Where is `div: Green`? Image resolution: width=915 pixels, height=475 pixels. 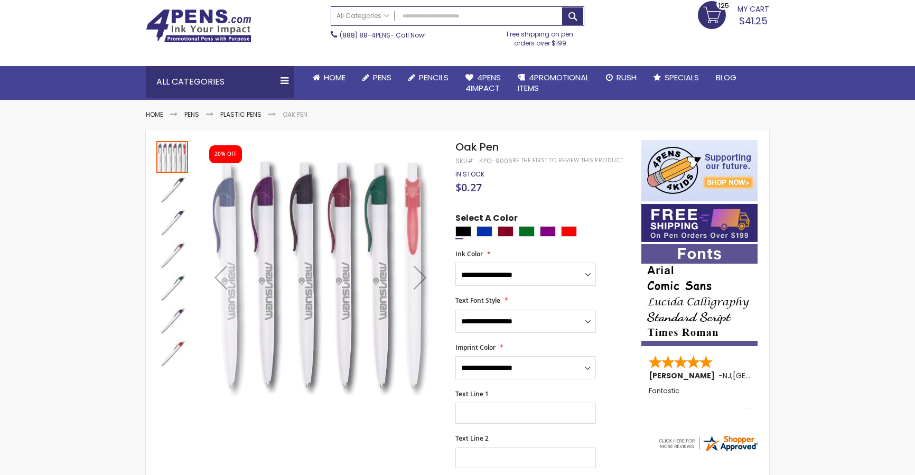
div: Green is located at coordinates (527, 232).